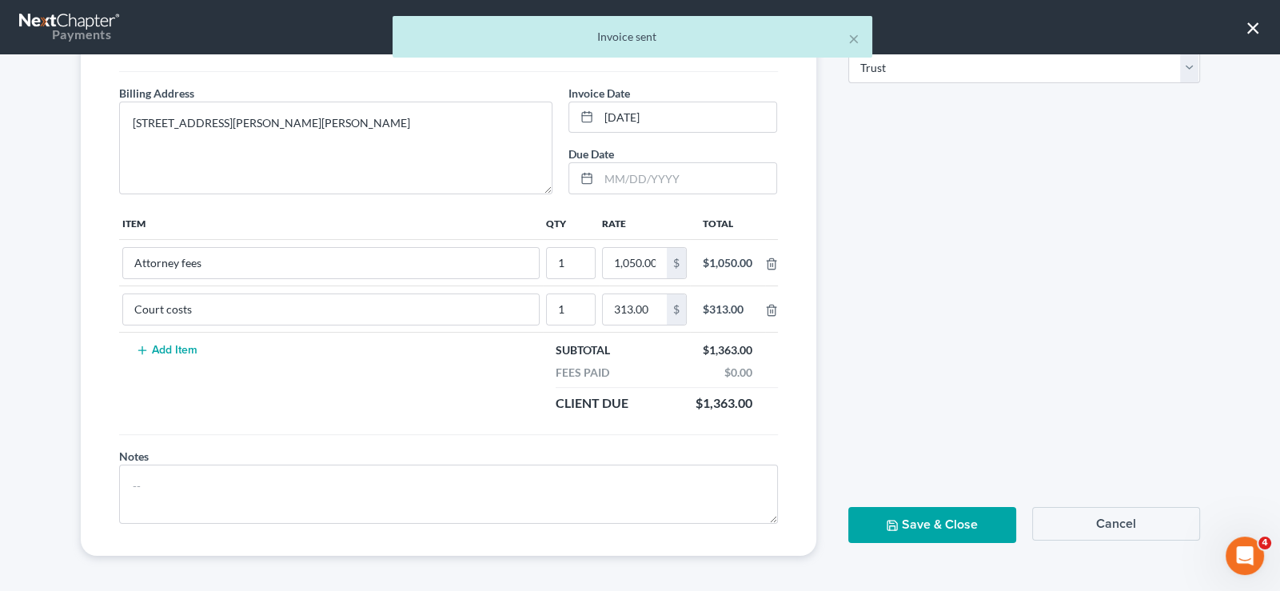  Describe the element at coordinates (738, 372) in the screenshot. I see `div: $0.00` at that location.